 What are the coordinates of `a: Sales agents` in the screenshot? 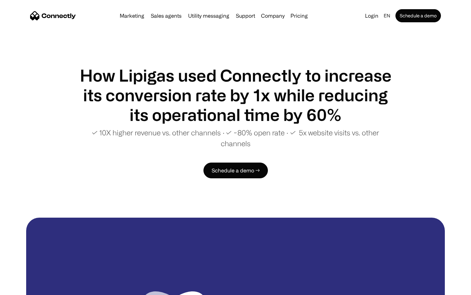 It's located at (166, 16).